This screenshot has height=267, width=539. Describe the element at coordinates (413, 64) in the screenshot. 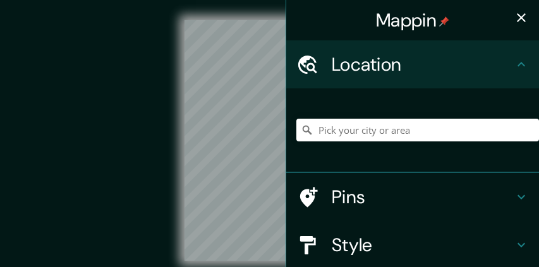

I see `div: Location` at that location.